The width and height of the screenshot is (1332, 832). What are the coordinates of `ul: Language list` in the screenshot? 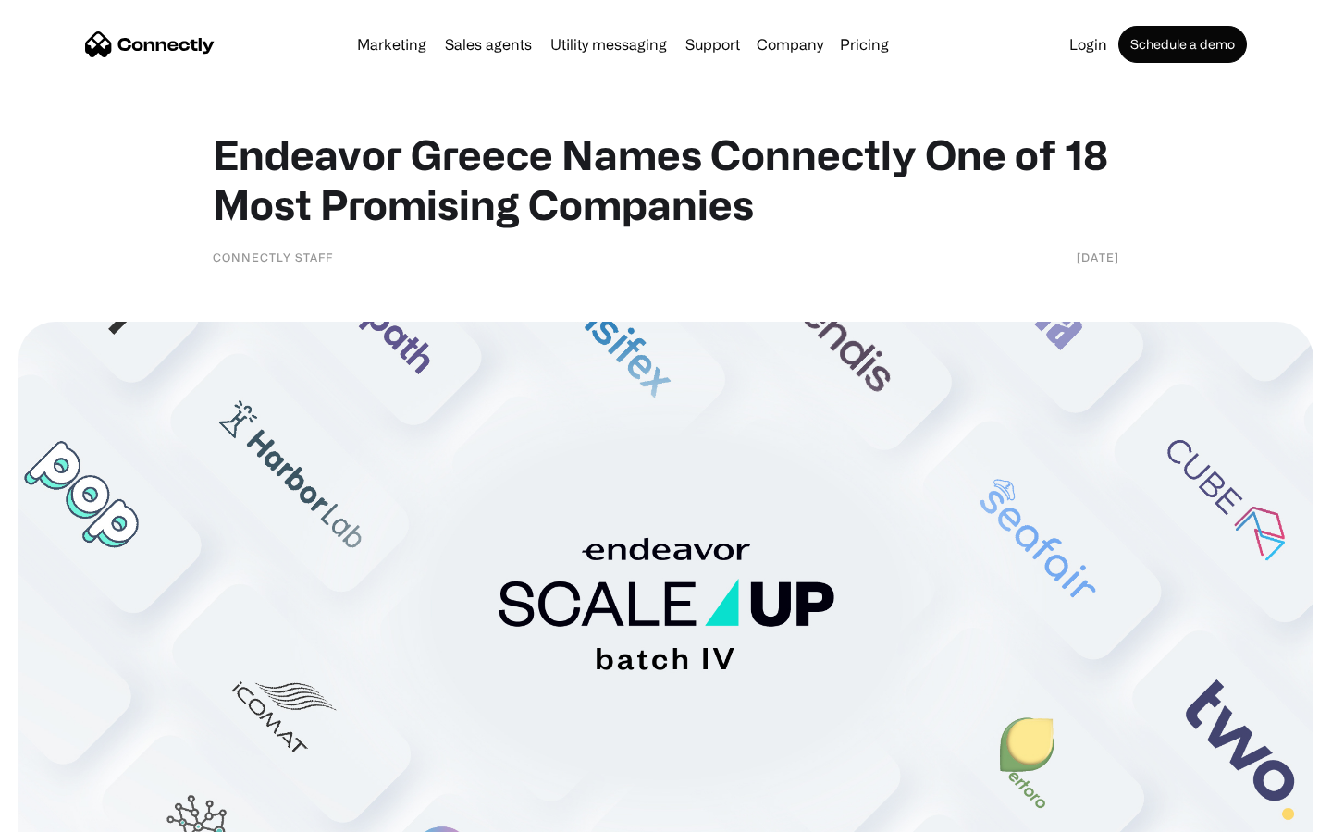 It's located at (74, 813).